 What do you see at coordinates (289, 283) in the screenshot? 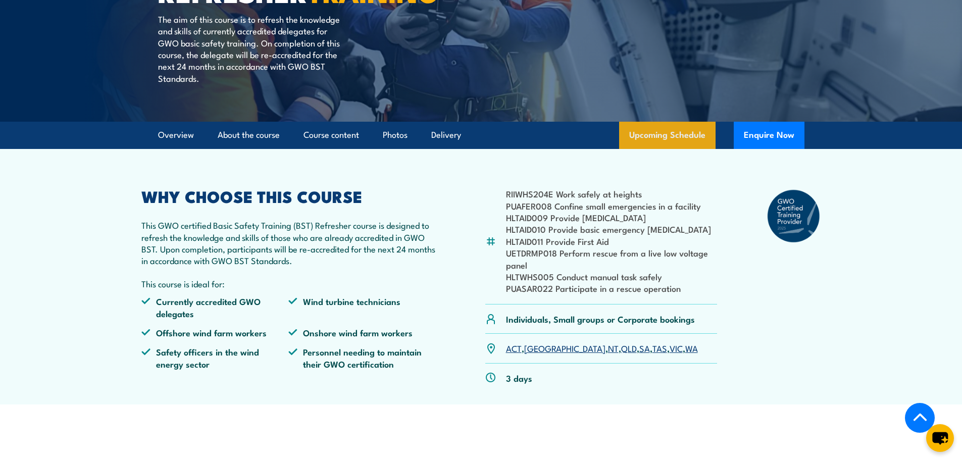
I see `p: This course is ideal for:` at bounding box center [289, 283].